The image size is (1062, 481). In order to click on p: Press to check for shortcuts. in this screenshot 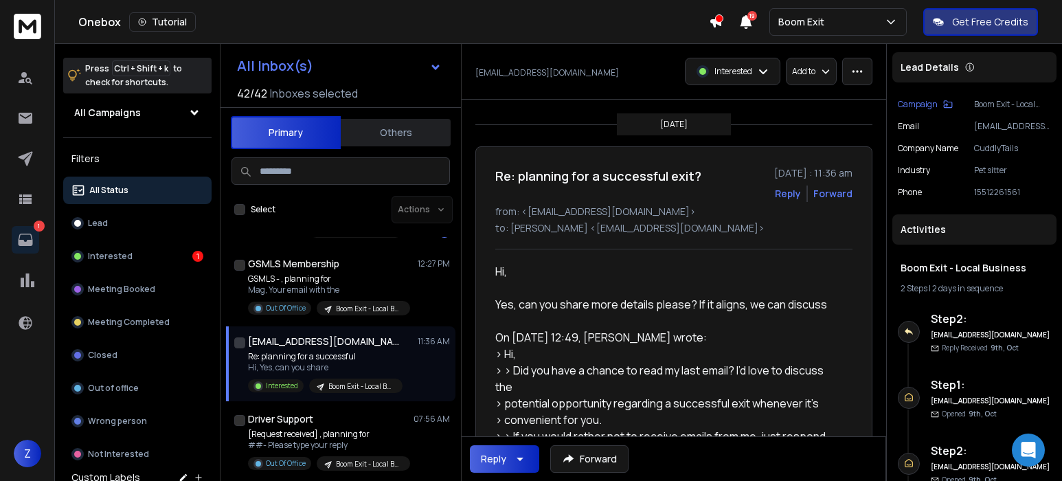, I will do `click(133, 76)`.